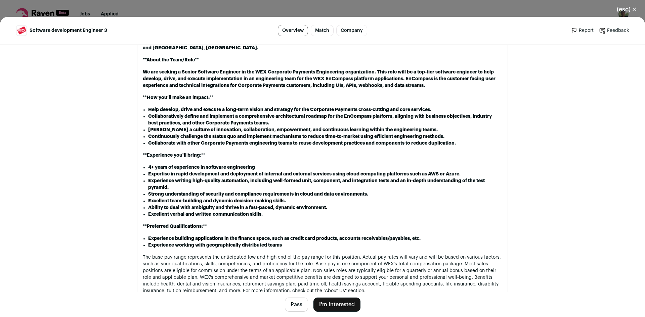 This screenshot has width=645, height=317. Describe the element at coordinates (614, 31) in the screenshot. I see `a: Feedback` at that location.